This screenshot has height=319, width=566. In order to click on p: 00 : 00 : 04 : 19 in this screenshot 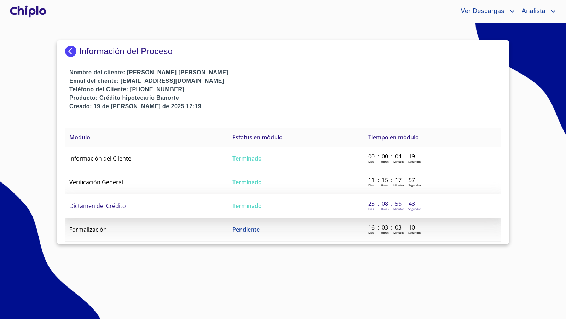, I will do `click(392, 156)`.